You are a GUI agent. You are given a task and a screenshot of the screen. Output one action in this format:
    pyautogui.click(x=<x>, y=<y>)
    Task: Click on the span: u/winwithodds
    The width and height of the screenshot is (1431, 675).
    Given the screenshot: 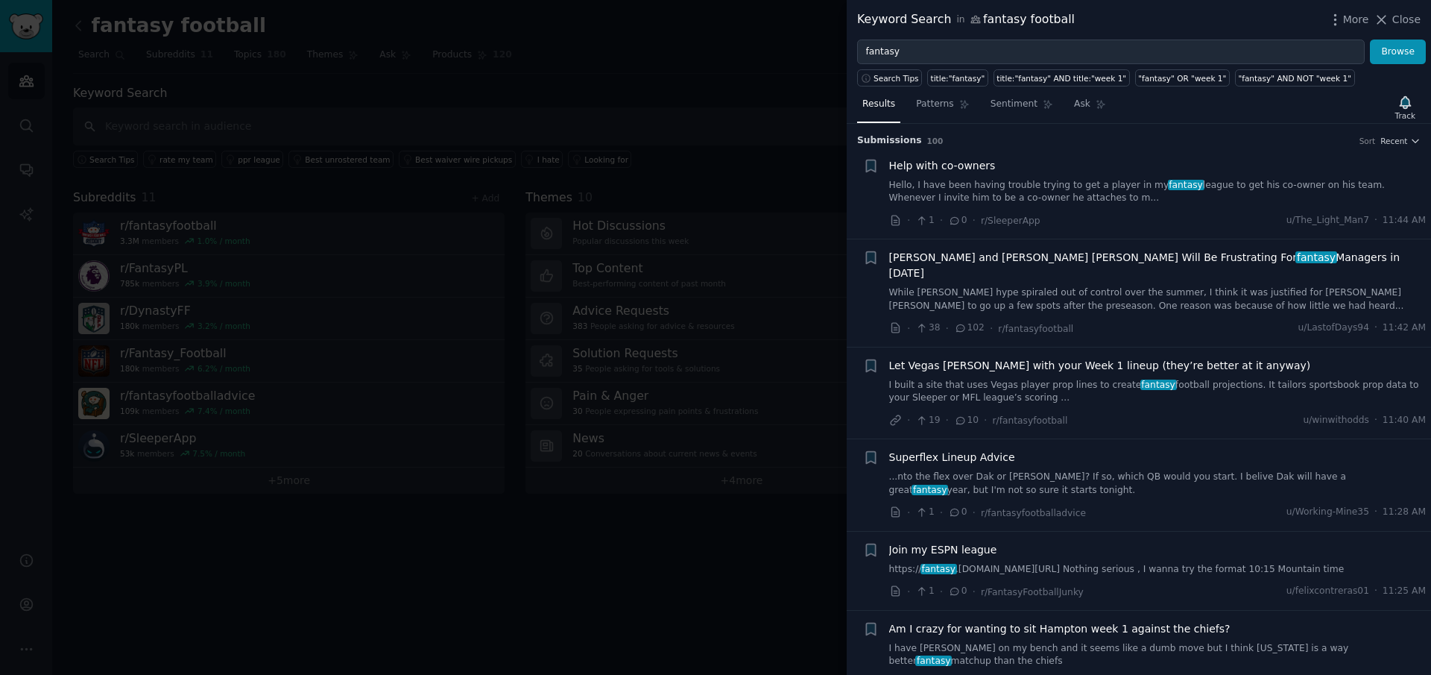 What is the action you would take?
    pyautogui.click(x=1336, y=420)
    